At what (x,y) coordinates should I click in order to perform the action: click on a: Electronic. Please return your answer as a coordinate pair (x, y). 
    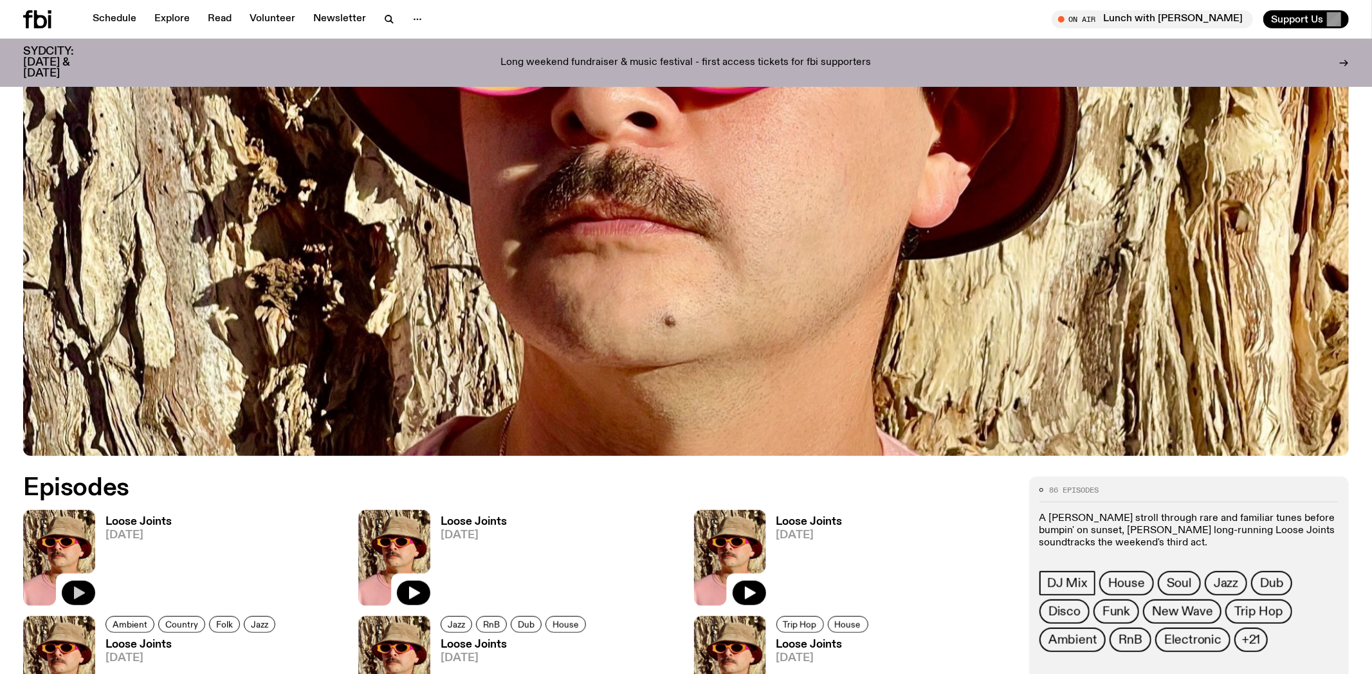
    Looking at the image, I should click on (1192, 640).